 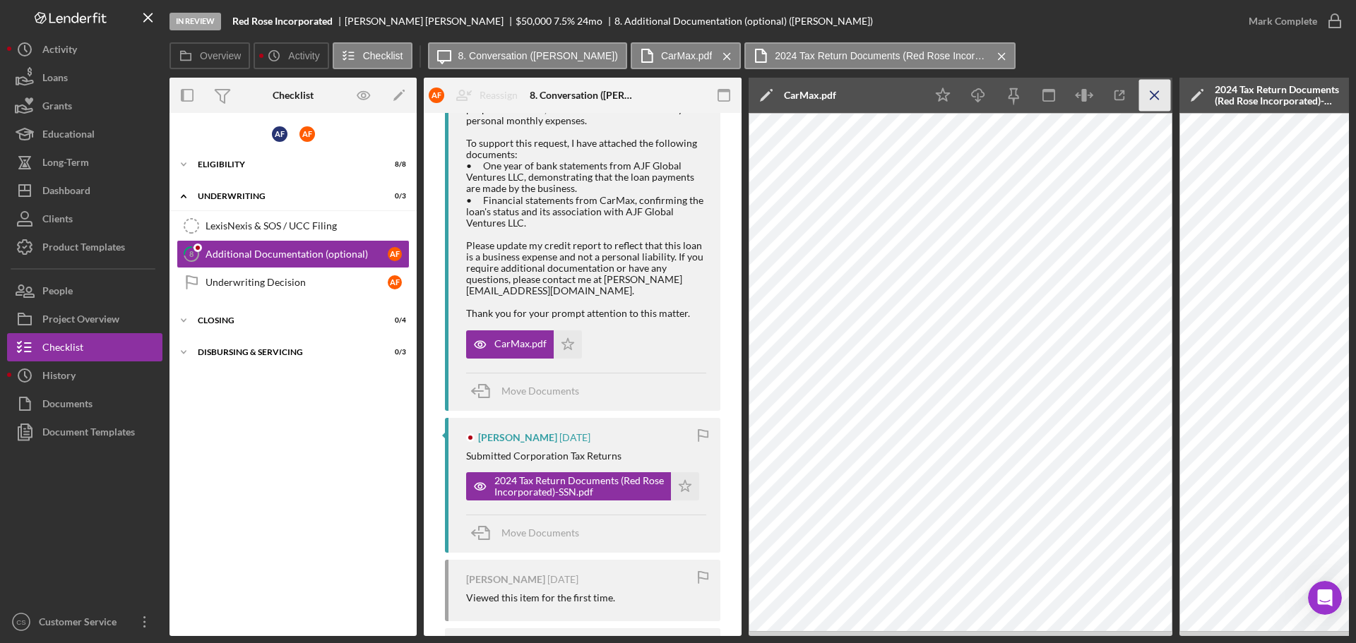 What do you see at coordinates (575, 438) in the screenshot?
I see `time: 2025-10-10 16:35` at bounding box center [575, 438].